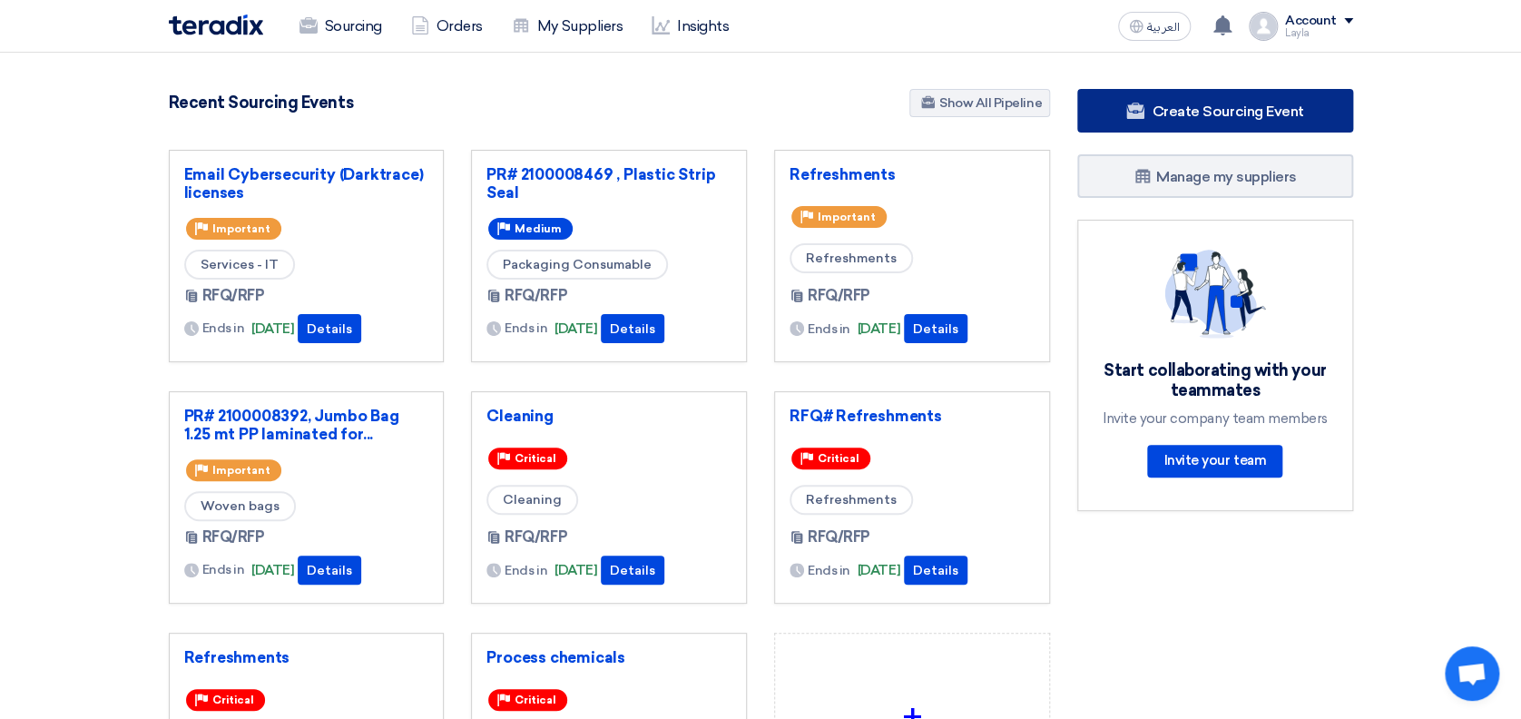  I want to click on span: Woven bags, so click(240, 506).